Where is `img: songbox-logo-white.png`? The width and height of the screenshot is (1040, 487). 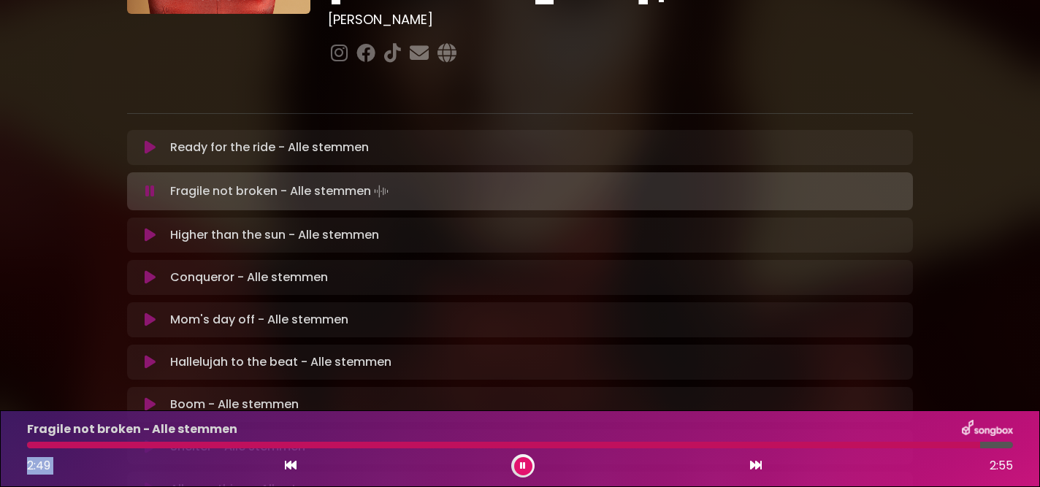
img: songbox-logo-white.png is located at coordinates (987, 429).